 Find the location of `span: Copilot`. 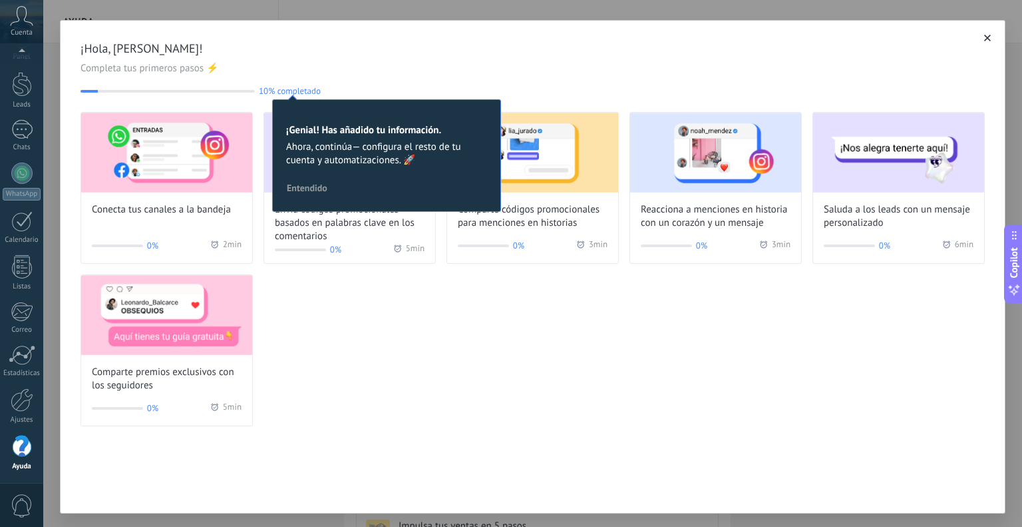

span: Copilot is located at coordinates (1014, 262).